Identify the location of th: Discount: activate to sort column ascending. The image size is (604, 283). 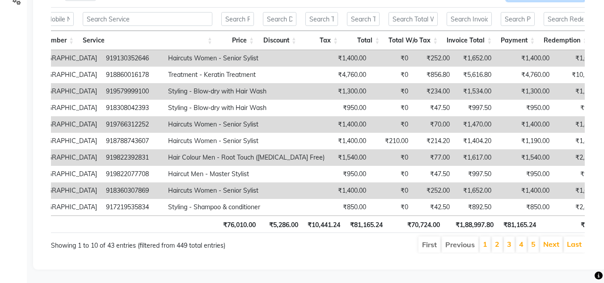
(279, 40).